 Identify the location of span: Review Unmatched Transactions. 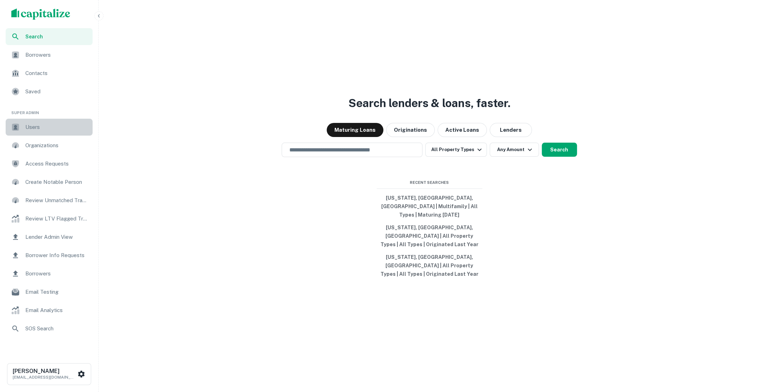
(57, 200).